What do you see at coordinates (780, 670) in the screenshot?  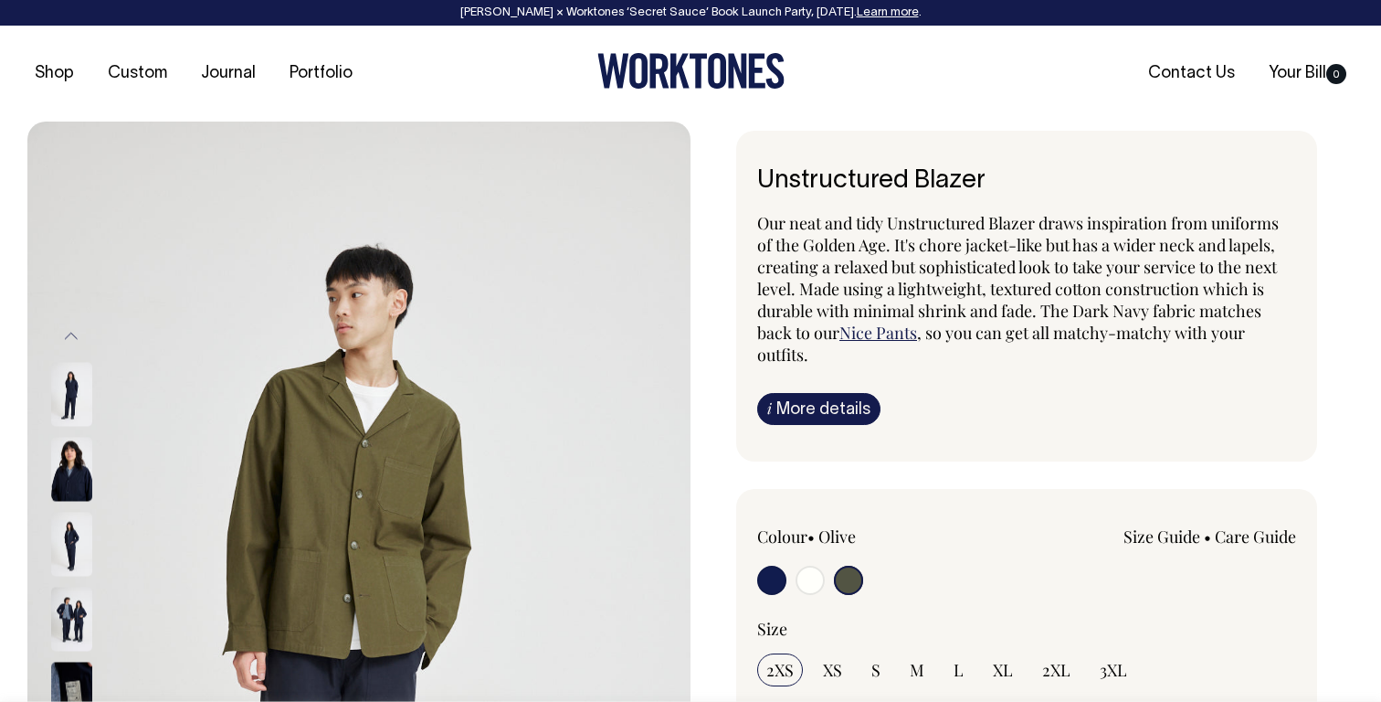 I see `input: 2XS` at bounding box center [780, 670].